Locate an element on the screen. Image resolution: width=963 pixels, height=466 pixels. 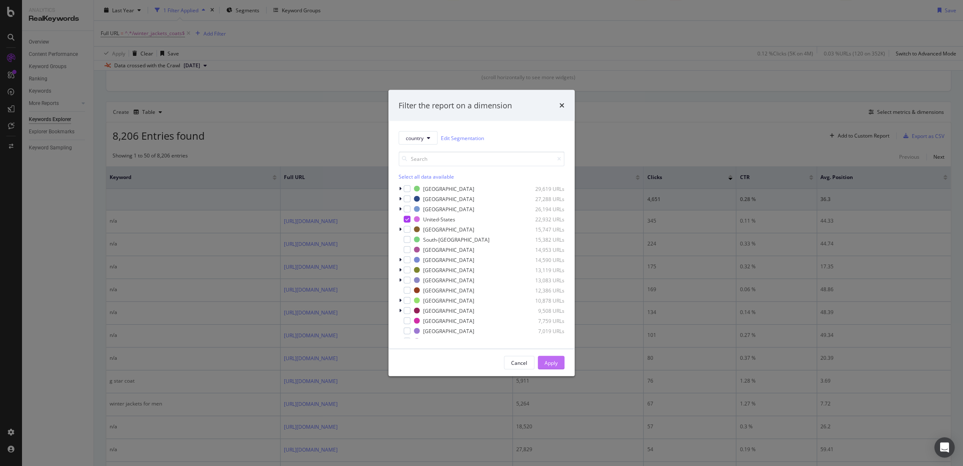
div: Open Intercom Messenger is located at coordinates (944, 447).